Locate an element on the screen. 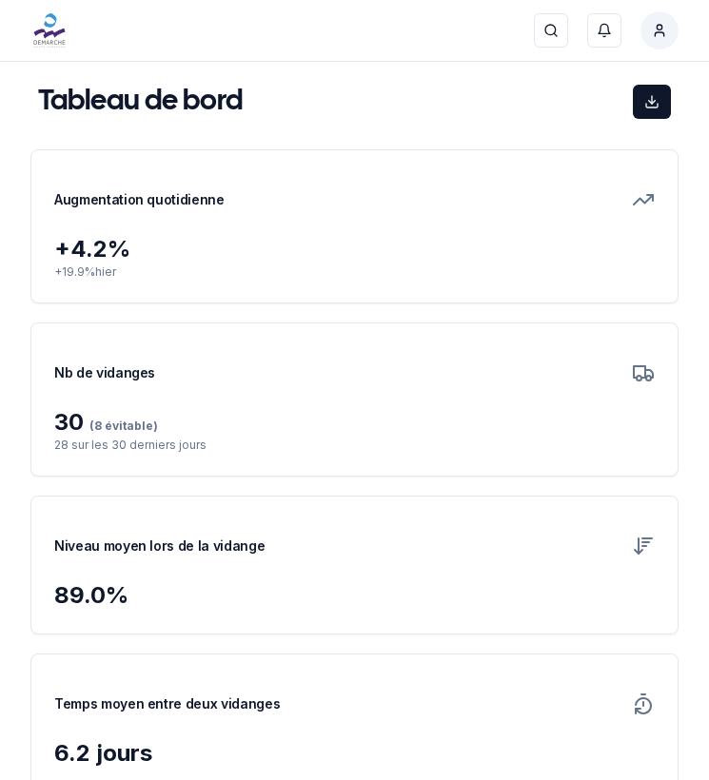 Image resolution: width=709 pixels, height=780 pixels. h1: Tableau de bord is located at coordinates (140, 102).